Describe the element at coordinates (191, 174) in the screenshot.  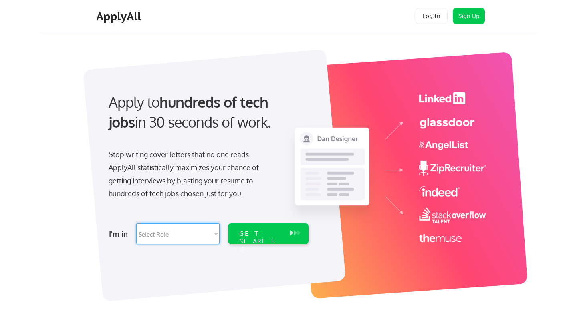
I see `div: Stop writing cover letters that no one reads. ApplyAll statistically maximizes your chance of get...` at that location.